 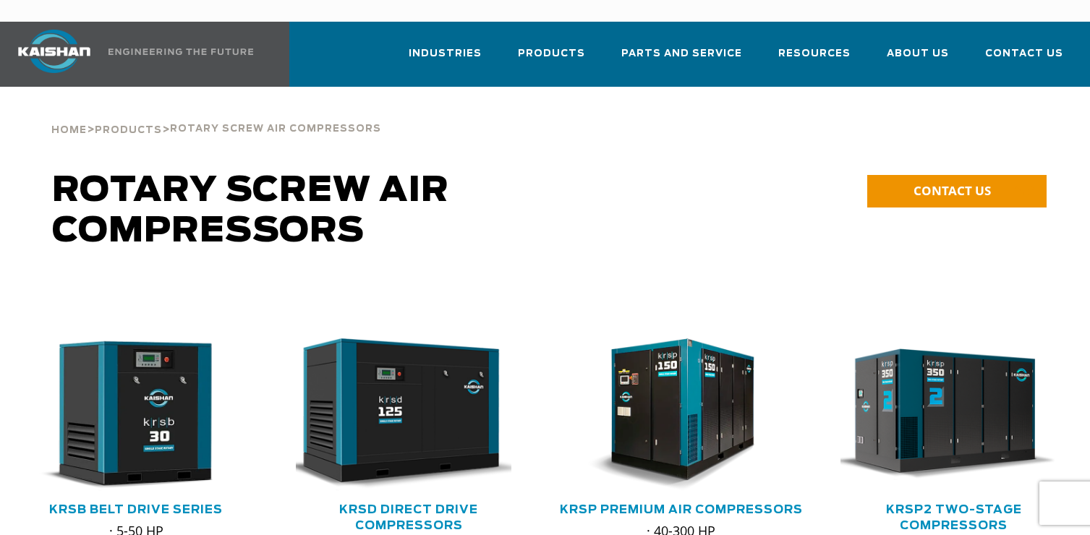 I want to click on span: CONTACT US, so click(x=952, y=190).